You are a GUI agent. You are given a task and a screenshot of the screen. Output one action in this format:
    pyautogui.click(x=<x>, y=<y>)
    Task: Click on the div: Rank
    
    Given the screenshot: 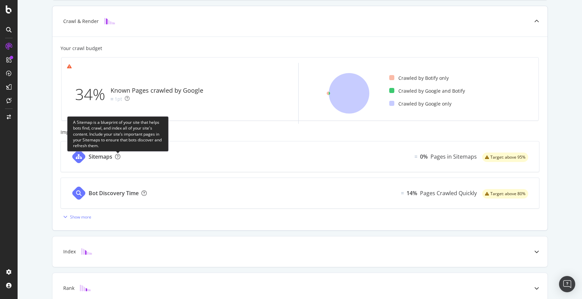 What is the action you would take?
    pyautogui.click(x=69, y=288)
    